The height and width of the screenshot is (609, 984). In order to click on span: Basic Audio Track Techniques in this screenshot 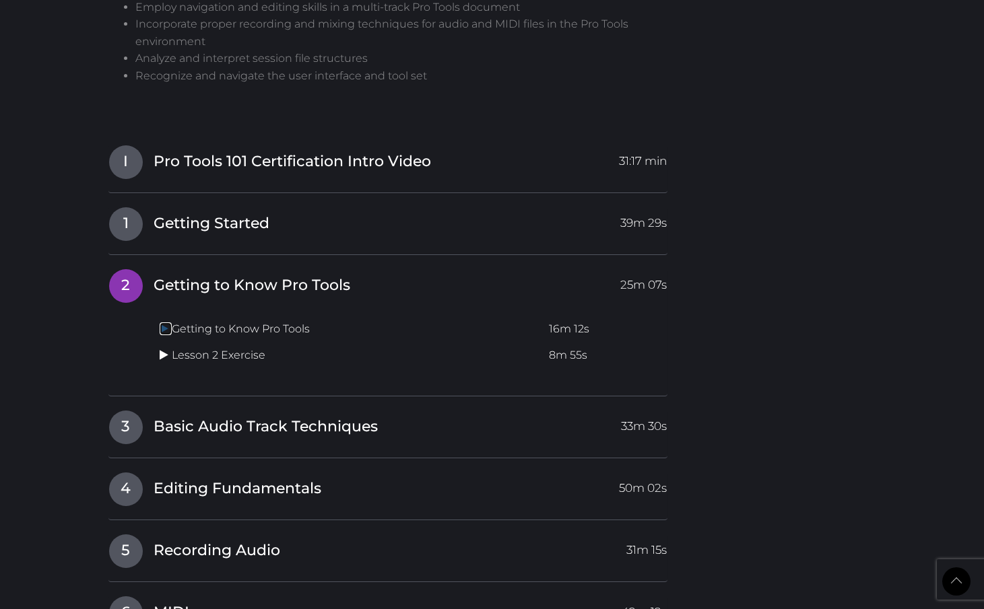, I will do `click(265, 427)`.